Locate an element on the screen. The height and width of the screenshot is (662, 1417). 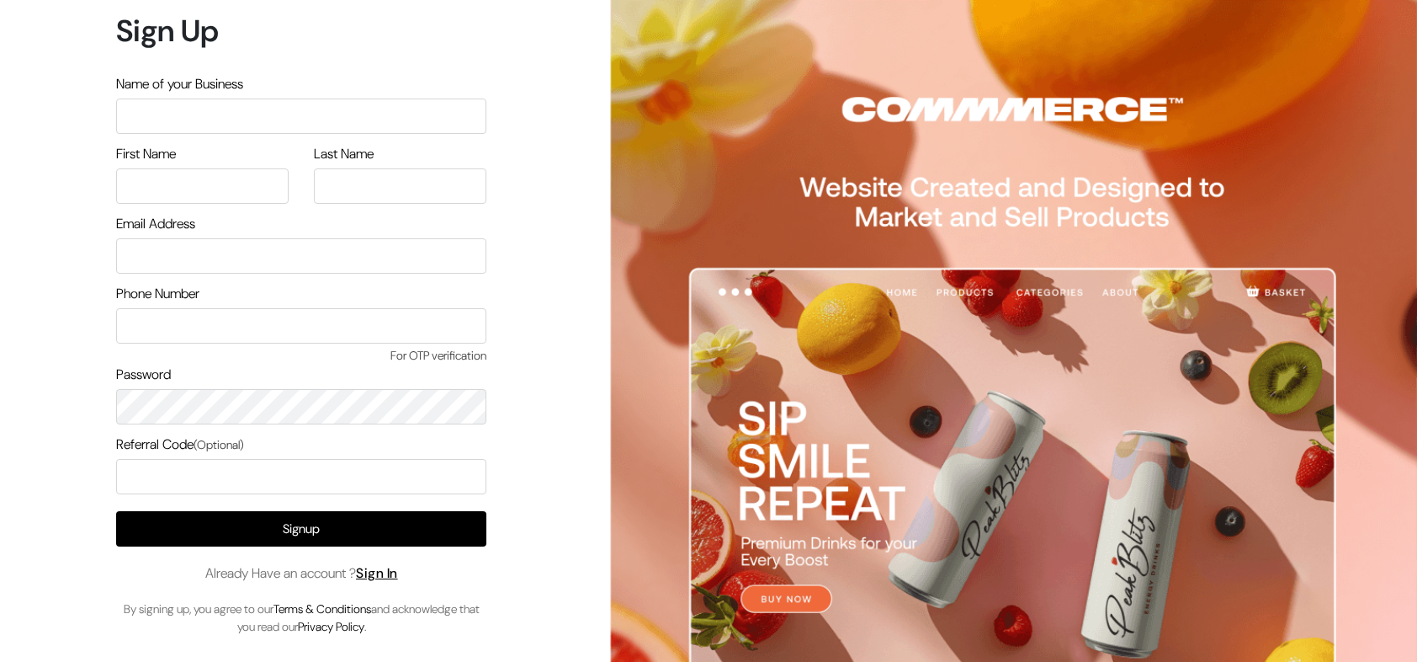
label: Name of your Business is located at coordinates (179, 84).